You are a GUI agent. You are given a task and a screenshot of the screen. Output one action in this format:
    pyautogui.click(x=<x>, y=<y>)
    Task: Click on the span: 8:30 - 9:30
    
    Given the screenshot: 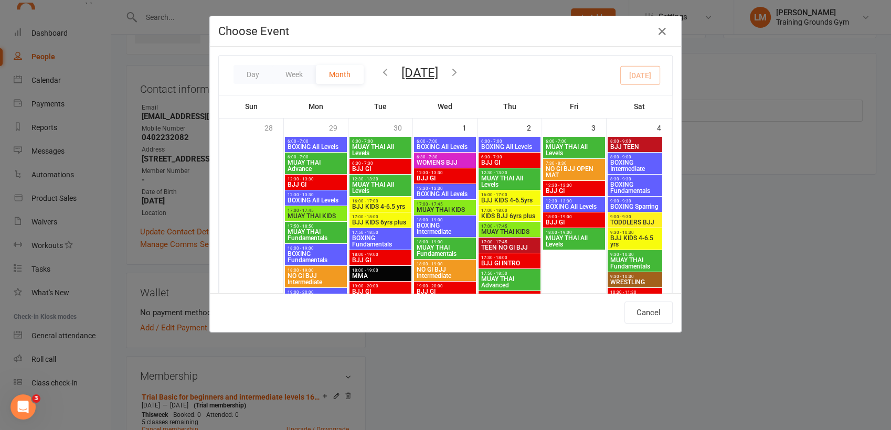 What is the action you would take?
    pyautogui.click(x=635, y=179)
    